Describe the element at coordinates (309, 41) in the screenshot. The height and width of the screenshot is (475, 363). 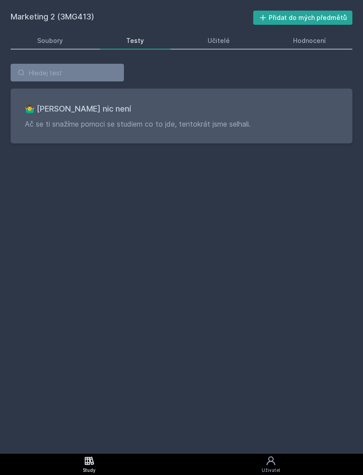
I see `div: Hodnocení` at that location.